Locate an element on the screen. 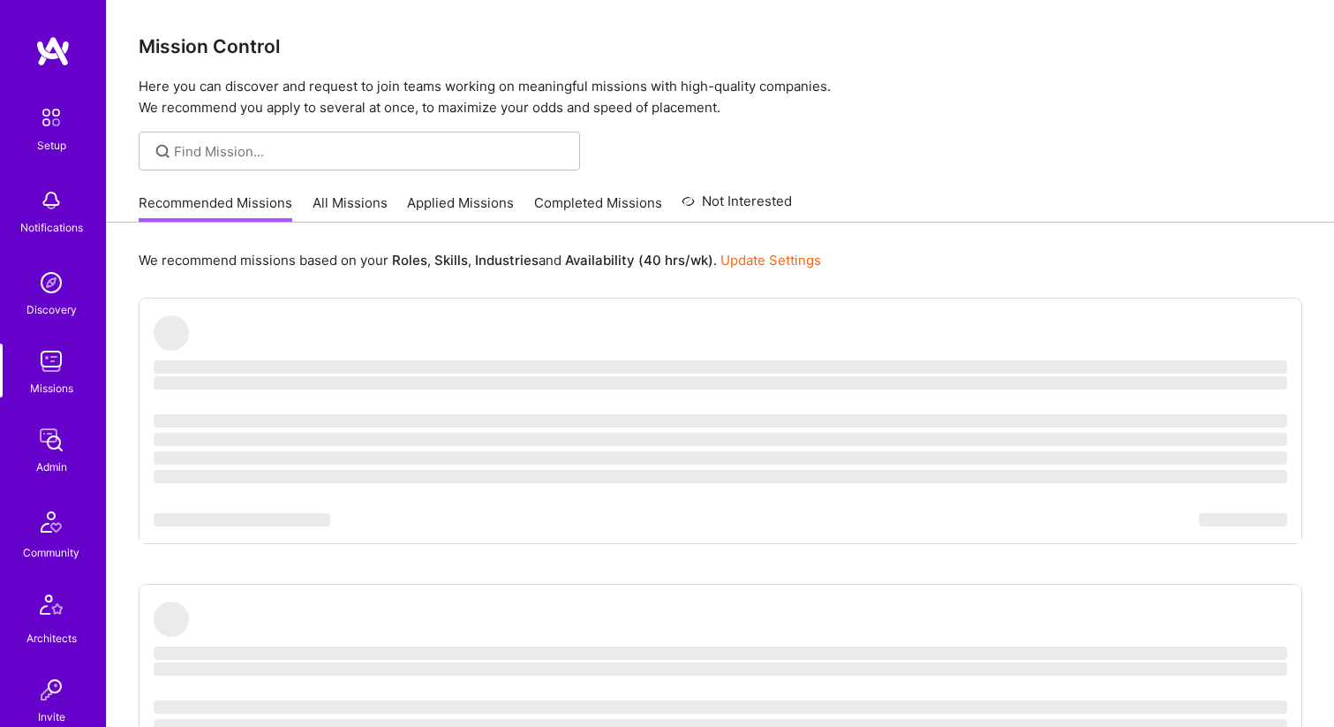 Image resolution: width=1334 pixels, height=727 pixels. img: discovery is located at coordinates (51, 283).